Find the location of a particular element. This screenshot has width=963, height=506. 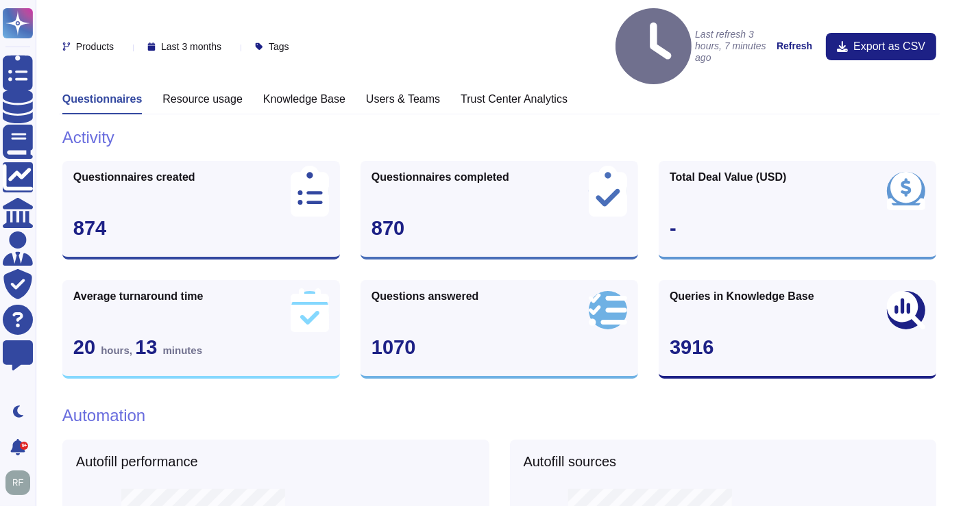

img: user is located at coordinates (18, 483).